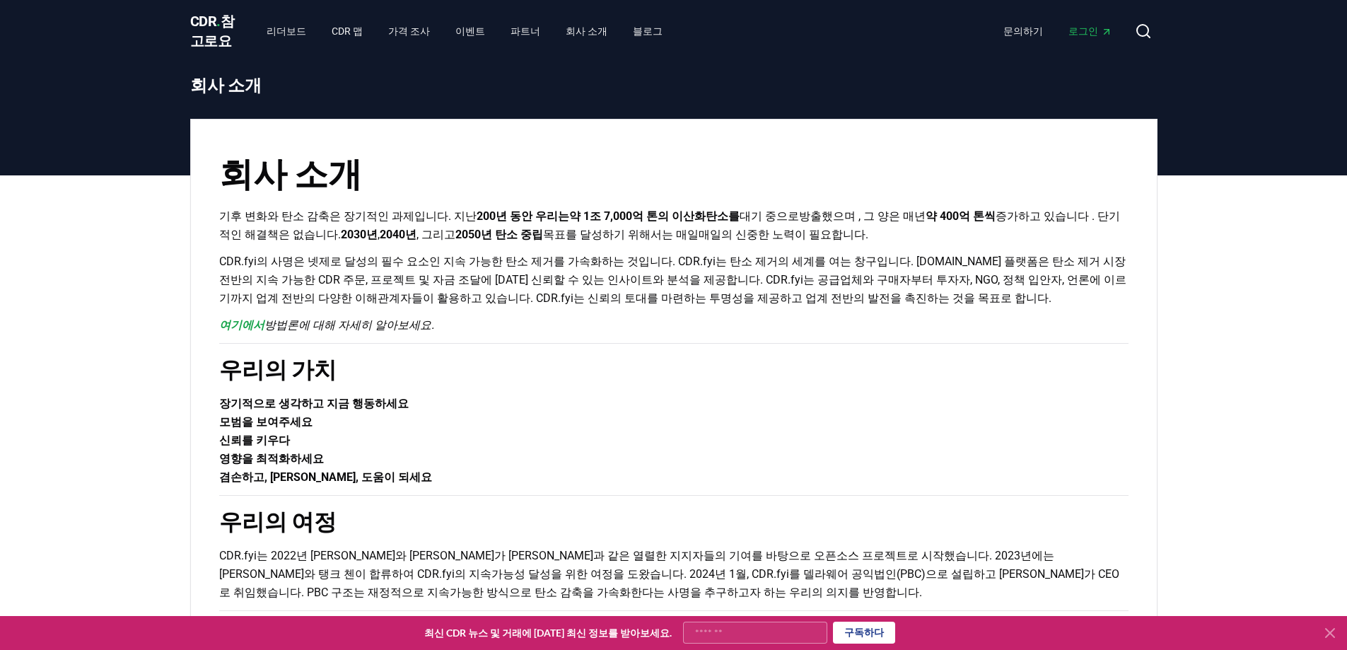 This screenshot has height=650, width=1347. I want to click on font: 블로그, so click(648, 31).